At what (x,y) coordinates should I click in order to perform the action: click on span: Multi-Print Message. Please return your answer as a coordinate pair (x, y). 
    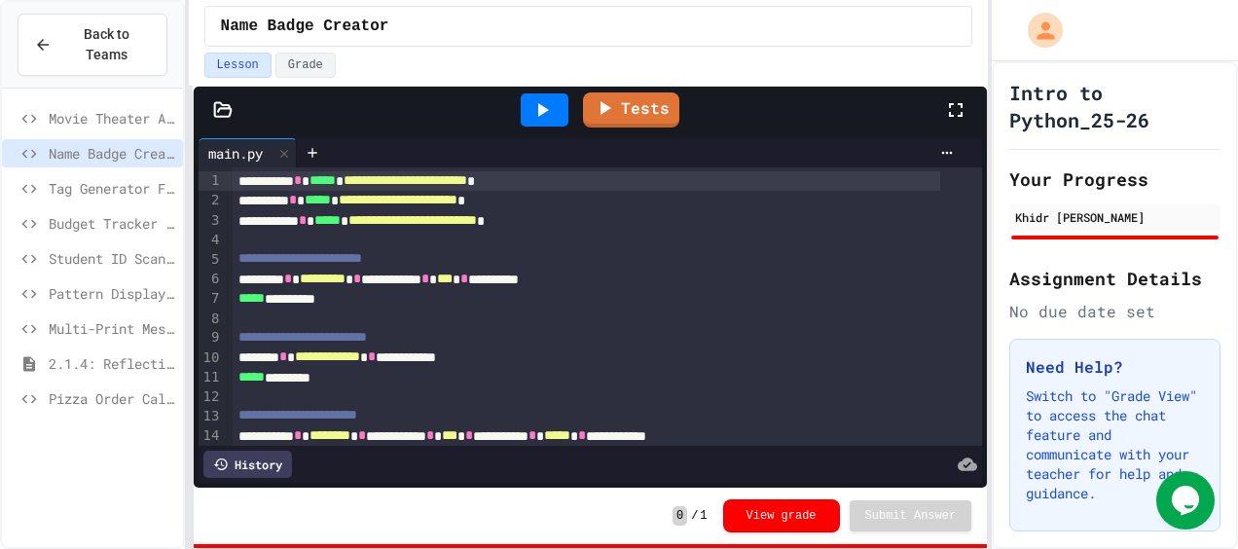
    Looking at the image, I should click on (112, 328).